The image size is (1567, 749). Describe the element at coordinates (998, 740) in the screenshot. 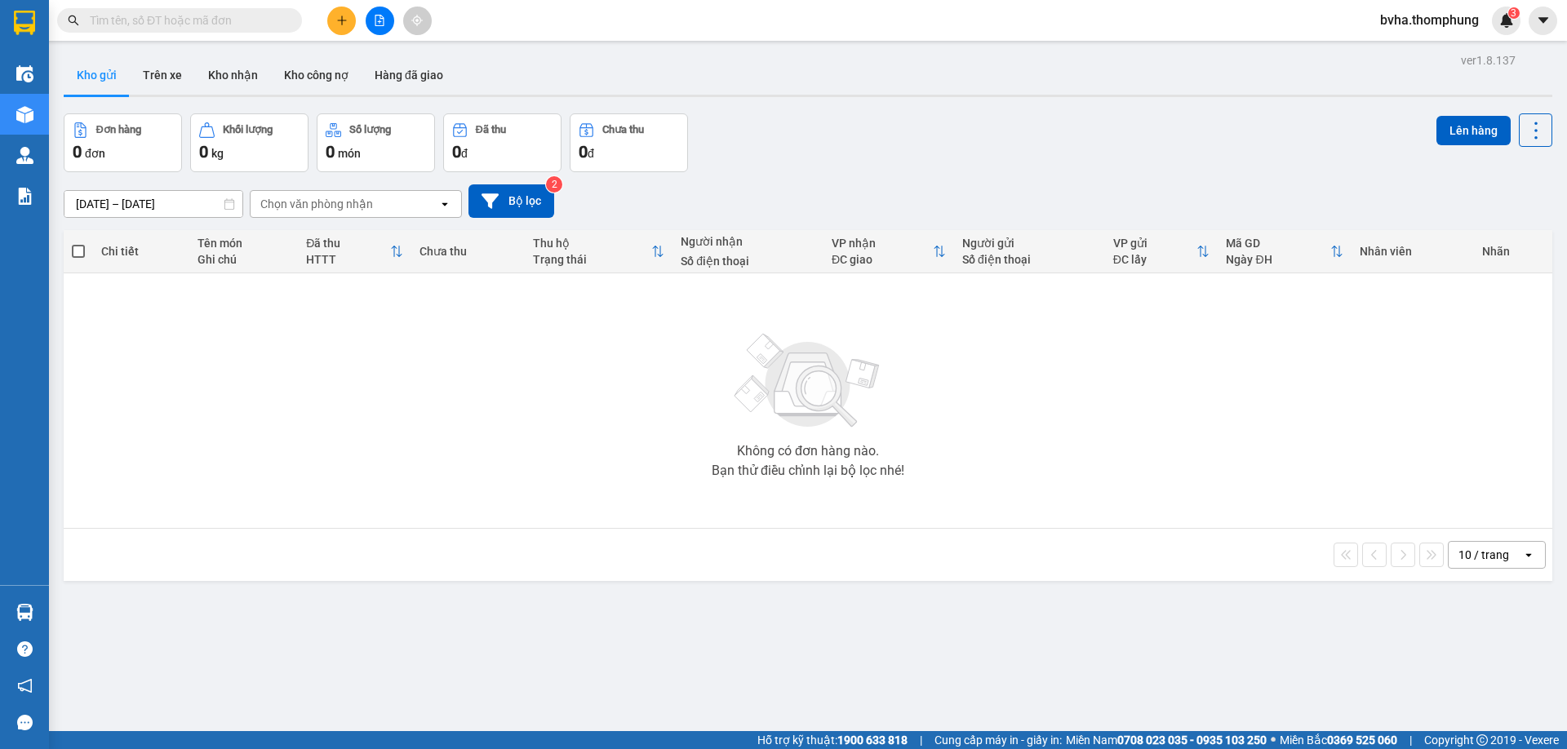

I see `span: Cung cấp máy in - giấy in:` at that location.